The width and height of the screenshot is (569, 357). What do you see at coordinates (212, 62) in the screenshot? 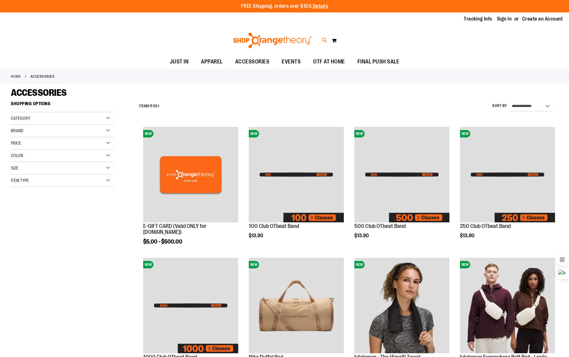
I see `a: APPAREL` at bounding box center [212, 62].